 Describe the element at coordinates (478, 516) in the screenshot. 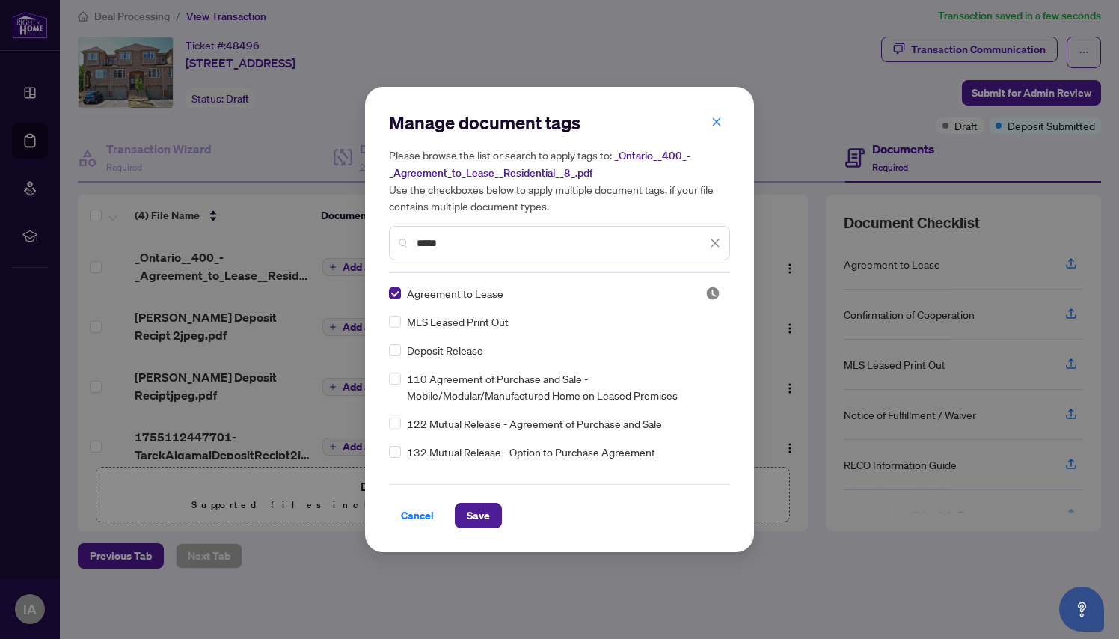

I see `button: Save` at that location.